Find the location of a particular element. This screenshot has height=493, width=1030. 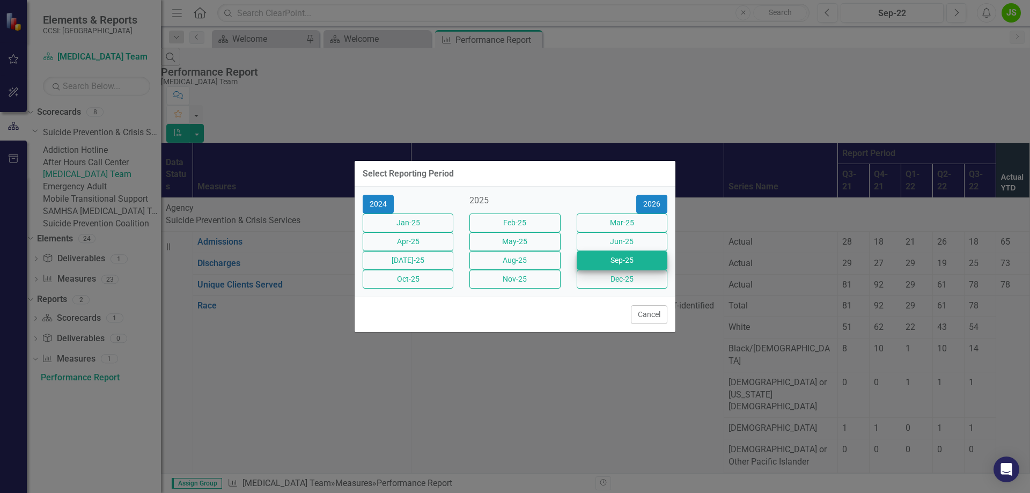

button: Sep-25 is located at coordinates (622, 260).